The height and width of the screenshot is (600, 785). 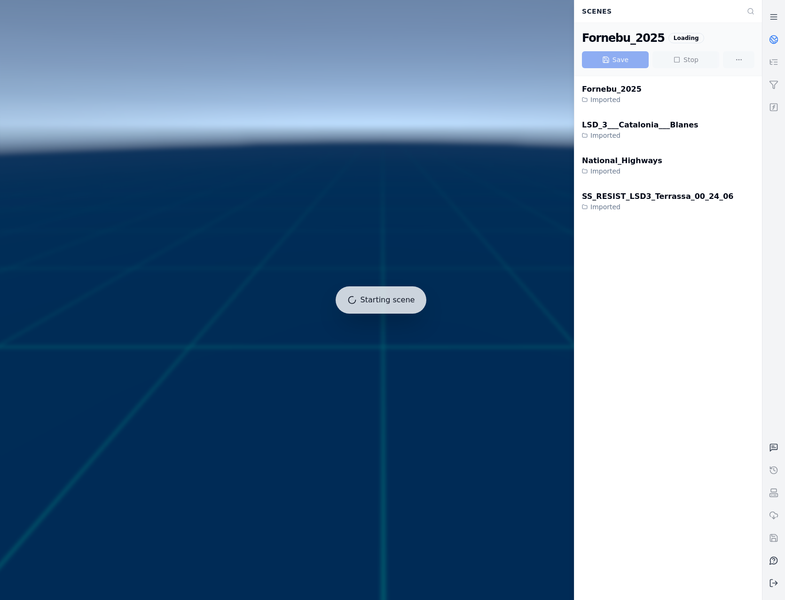 I want to click on div: Scenes, so click(x=658, y=11).